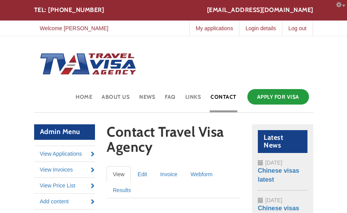  What do you see at coordinates (65, 202) in the screenshot?
I see `a: Add content` at bounding box center [65, 202].